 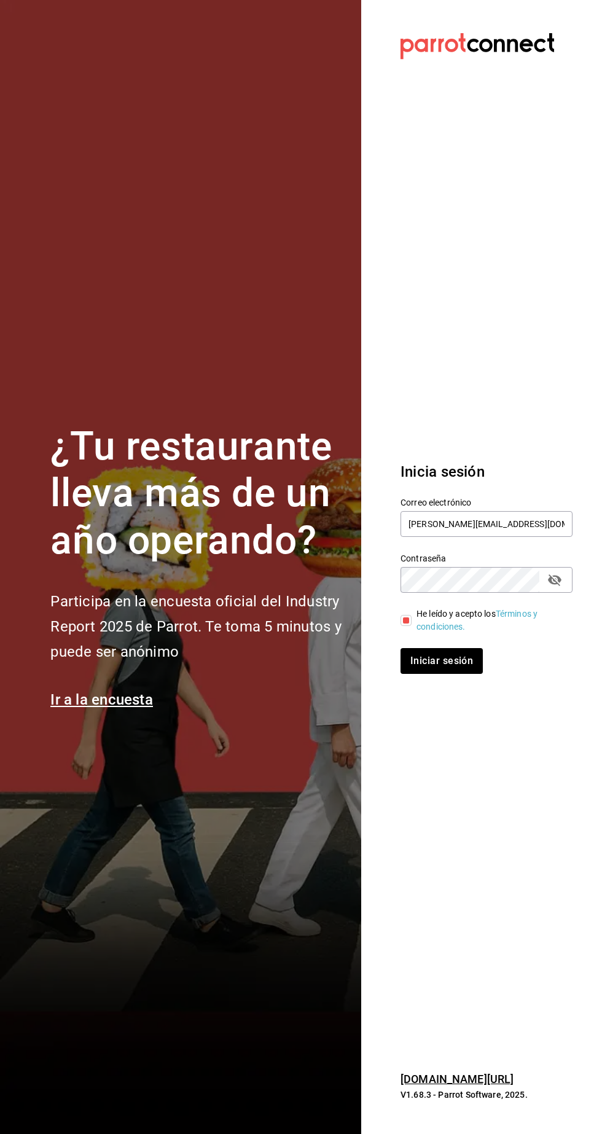 What do you see at coordinates (489, 620) in the screenshot?
I see `div: He leído y acepto los` at bounding box center [489, 620].